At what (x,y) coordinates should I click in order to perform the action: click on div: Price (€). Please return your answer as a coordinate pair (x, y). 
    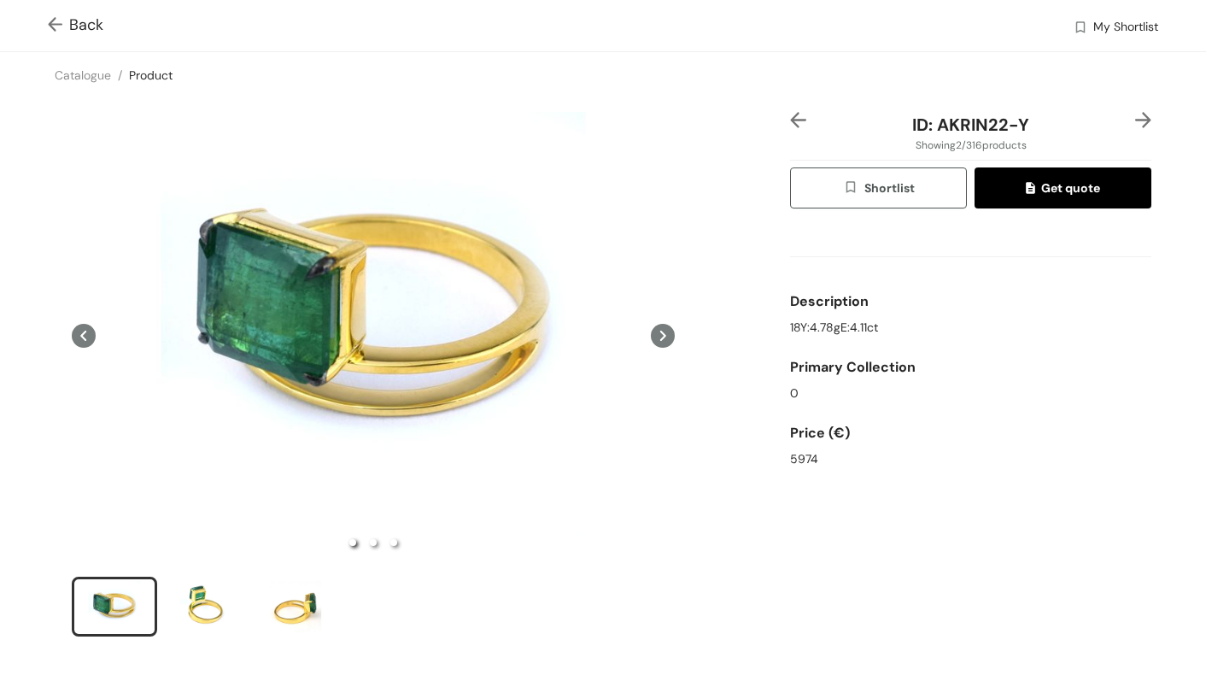
    Looking at the image, I should click on (970, 433).